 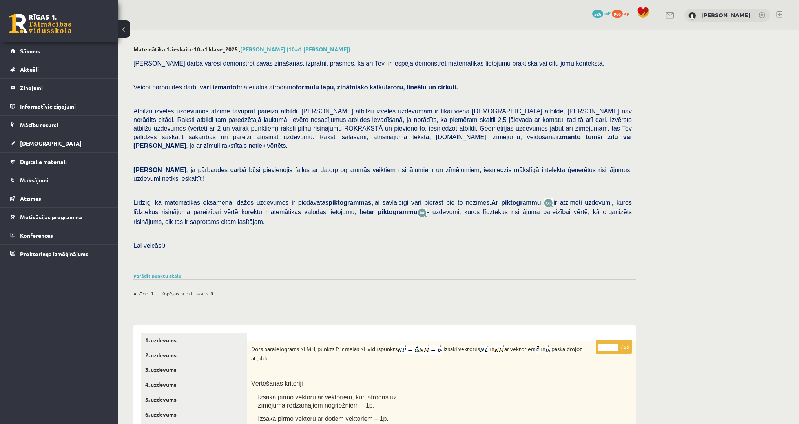 What do you see at coordinates (36, 235) in the screenshot?
I see `span: Konferences` at bounding box center [36, 235].